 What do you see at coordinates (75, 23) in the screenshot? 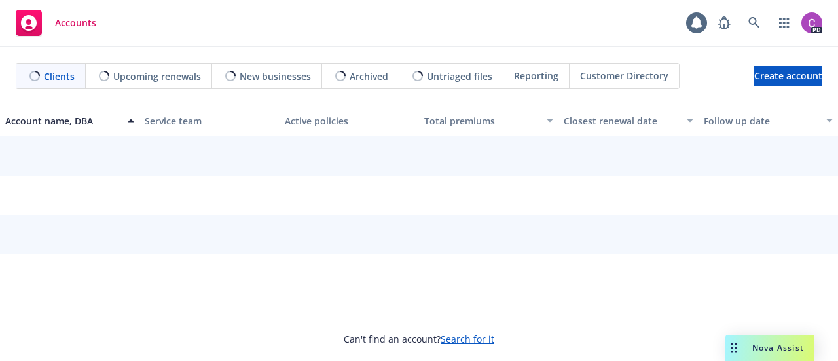
I see `span: Accounts` at bounding box center [75, 23].